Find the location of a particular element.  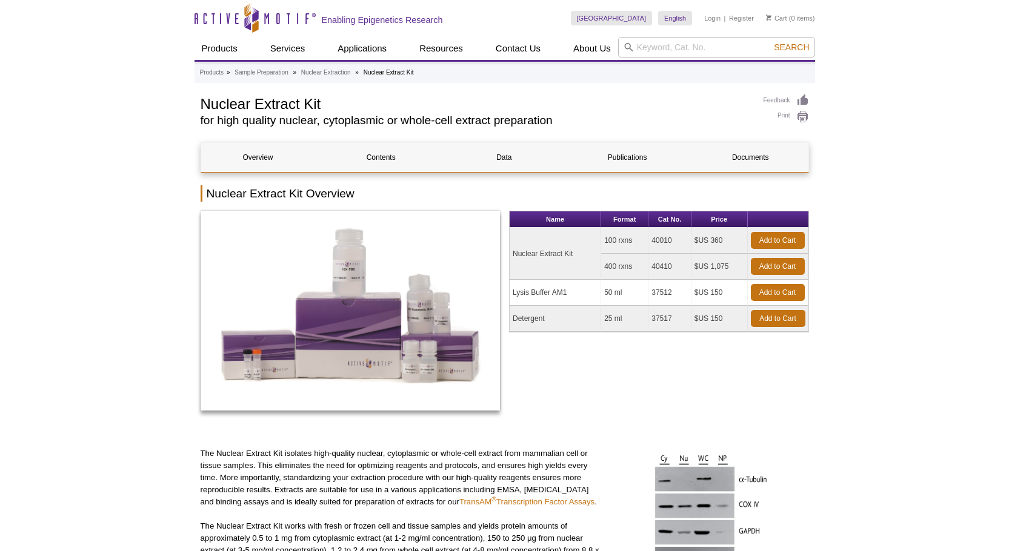

a: Applications is located at coordinates (362, 48).